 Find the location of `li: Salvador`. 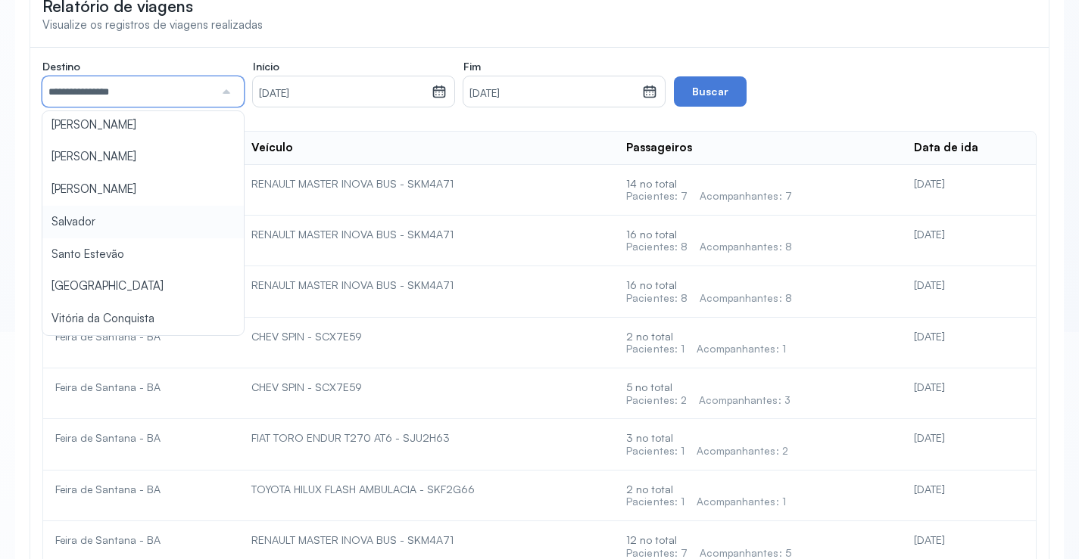

li: Salvador is located at coordinates (143, 222).